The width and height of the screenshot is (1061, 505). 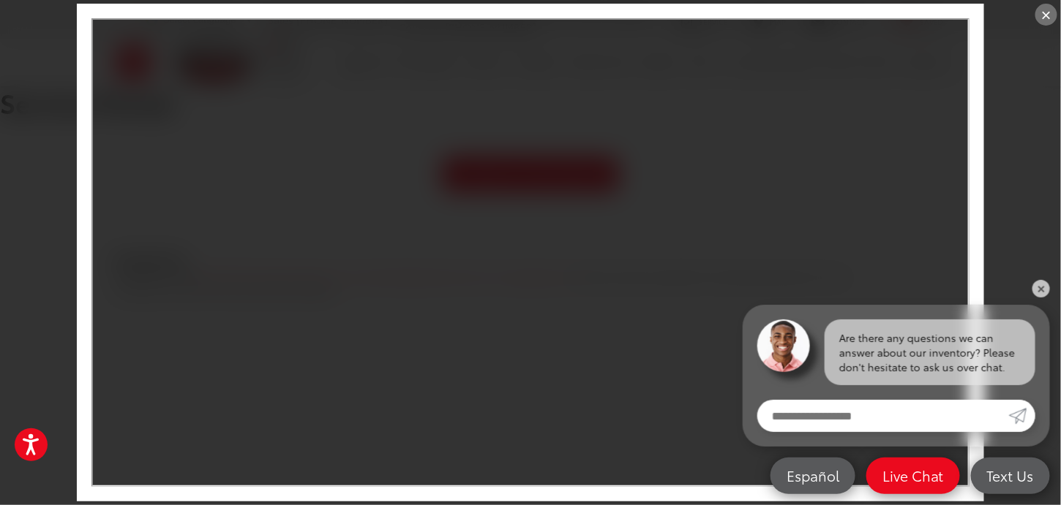 I want to click on span: Text Us, so click(x=1010, y=476).